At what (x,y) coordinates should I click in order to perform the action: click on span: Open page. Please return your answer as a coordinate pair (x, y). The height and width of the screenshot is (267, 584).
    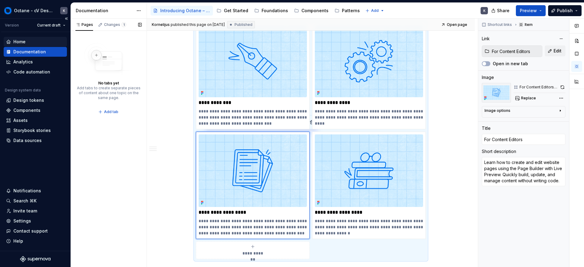
    Looking at the image, I should click on (457, 25).